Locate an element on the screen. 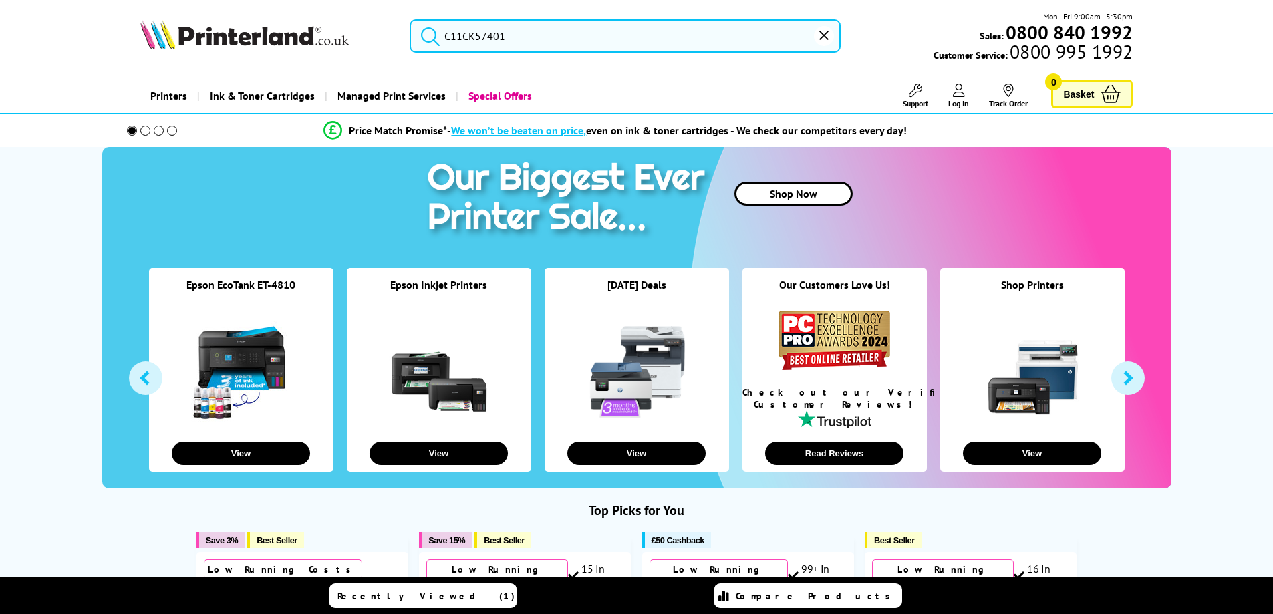 The height and width of the screenshot is (614, 1273). span: Support is located at coordinates (916, 103).